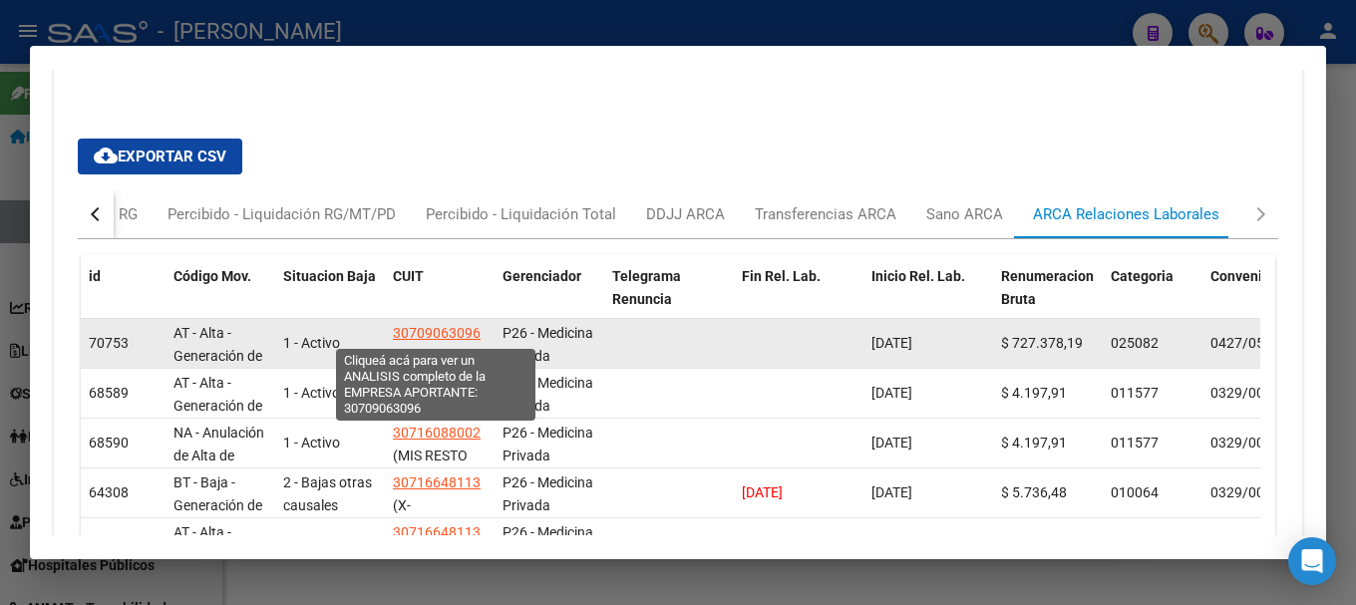  What do you see at coordinates (1134, 343) in the screenshot?
I see `span: 025082` at bounding box center [1134, 343].